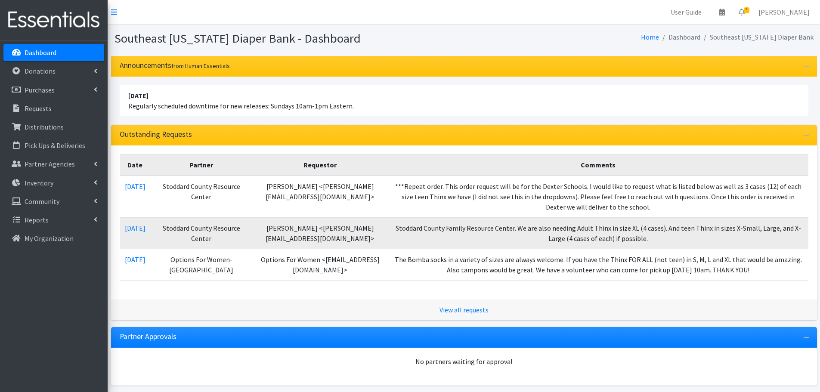 The height and width of the screenshot is (392, 820). I want to click on p: Distributions, so click(44, 127).